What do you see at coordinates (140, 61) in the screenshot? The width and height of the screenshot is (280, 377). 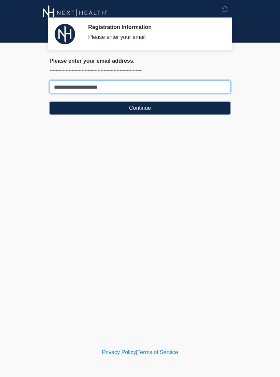 I see `h2: Please enter your email address.` at bounding box center [140, 61].